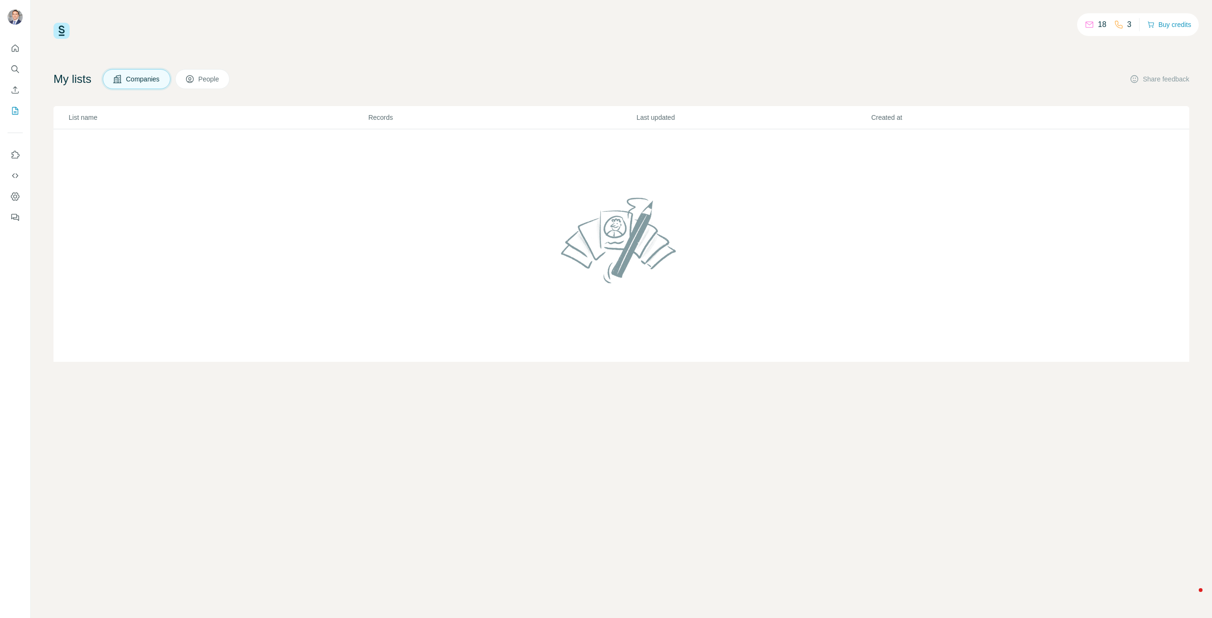 The width and height of the screenshot is (1212, 618). Describe the element at coordinates (15, 196) in the screenshot. I see `button: Dashboard` at that location.